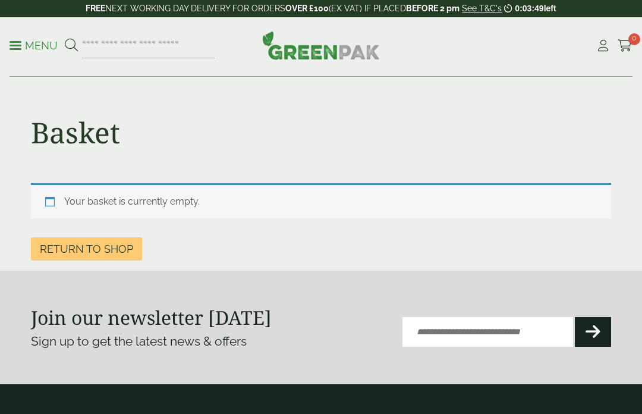 This screenshot has width=642, height=414. What do you see at coordinates (625, 46) in the screenshot?
I see `i: Cart` at bounding box center [625, 46].